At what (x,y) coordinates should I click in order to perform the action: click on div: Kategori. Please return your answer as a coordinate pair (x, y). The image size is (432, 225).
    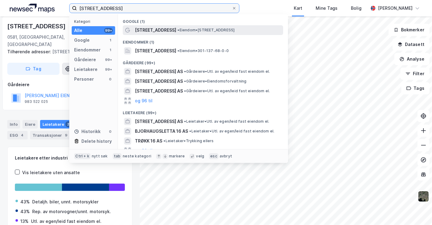
    Looking at the image, I should click on (95, 21).